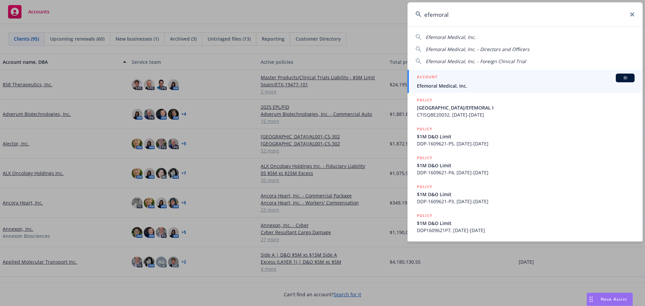 The height and width of the screenshot is (306, 645). I want to click on span: Nova Assist, so click(614, 299).